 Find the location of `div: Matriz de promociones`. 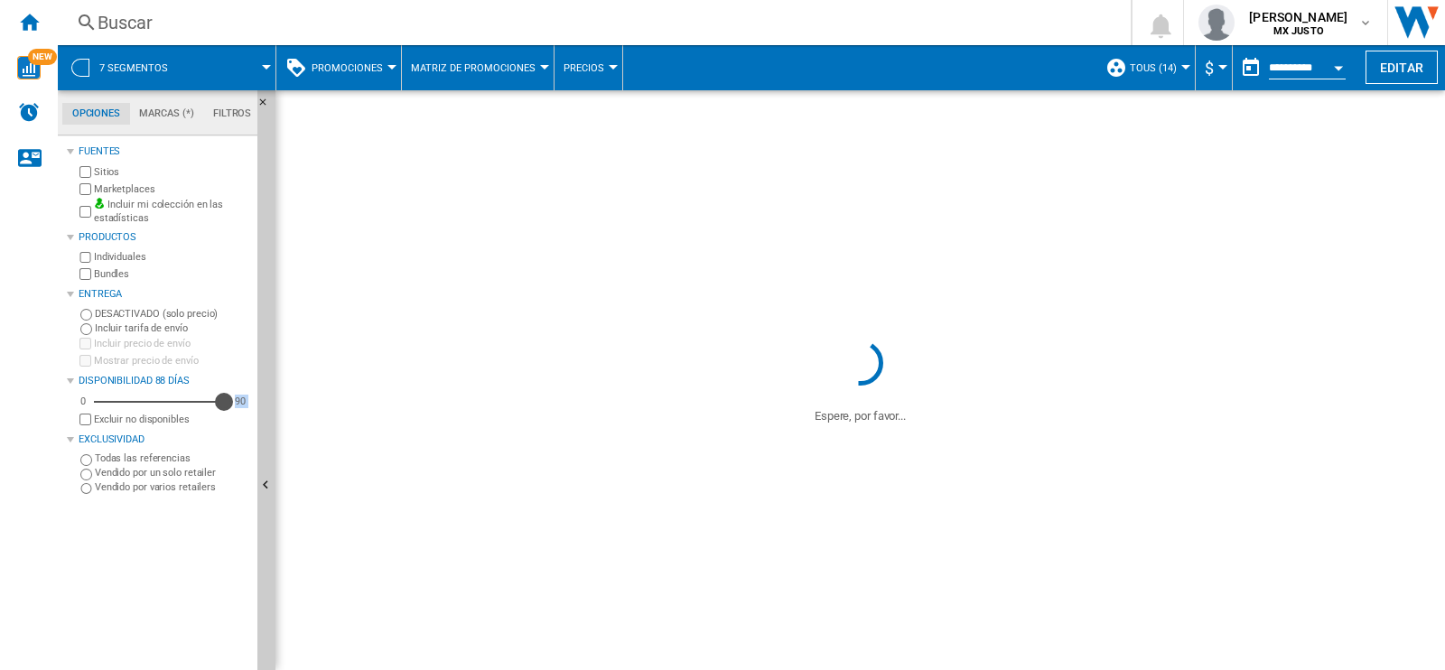

div: Matriz de promociones is located at coordinates (478, 68).